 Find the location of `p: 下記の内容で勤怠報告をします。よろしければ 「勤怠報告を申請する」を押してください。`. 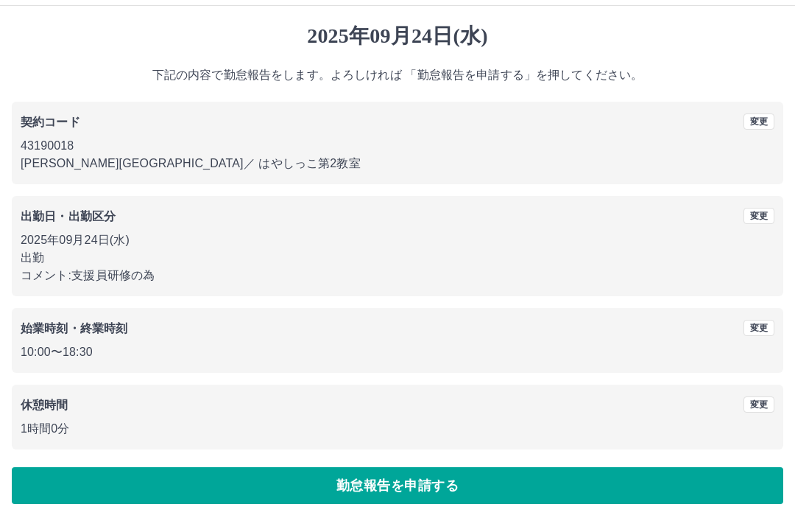

p: 下記の内容で勤怠報告をします。よろしければ 「勤怠報告を申請する」を押してください。 is located at coordinates (398, 75).